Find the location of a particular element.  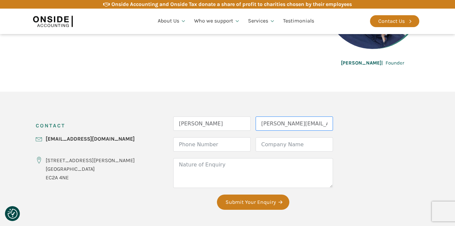

input: Email is located at coordinates (294, 123).